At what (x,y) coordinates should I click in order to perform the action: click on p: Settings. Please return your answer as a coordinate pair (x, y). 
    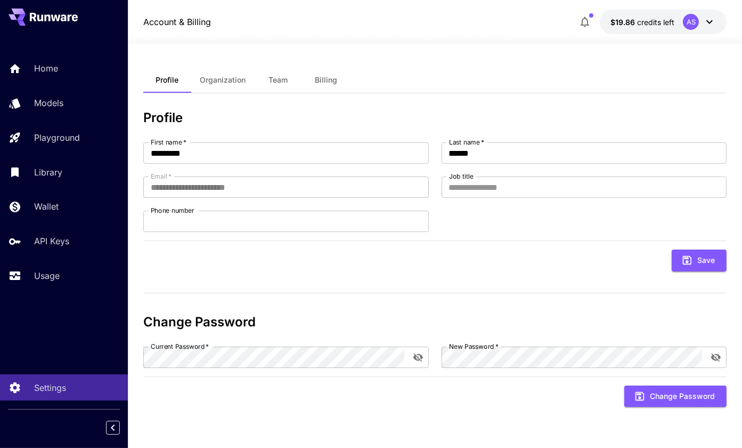
    Looking at the image, I should click on (50, 387).